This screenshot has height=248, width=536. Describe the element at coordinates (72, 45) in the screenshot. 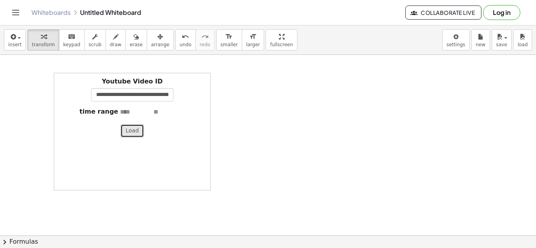

I see `span: keypad` at that location.